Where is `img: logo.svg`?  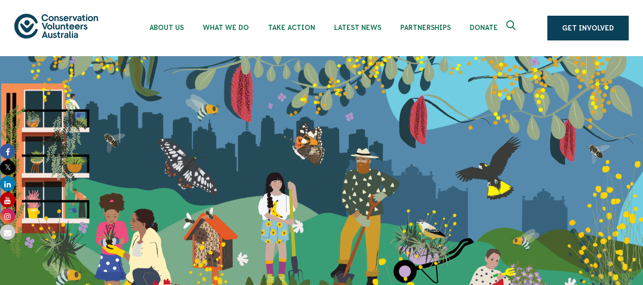 img: logo.svg is located at coordinates (56, 26).